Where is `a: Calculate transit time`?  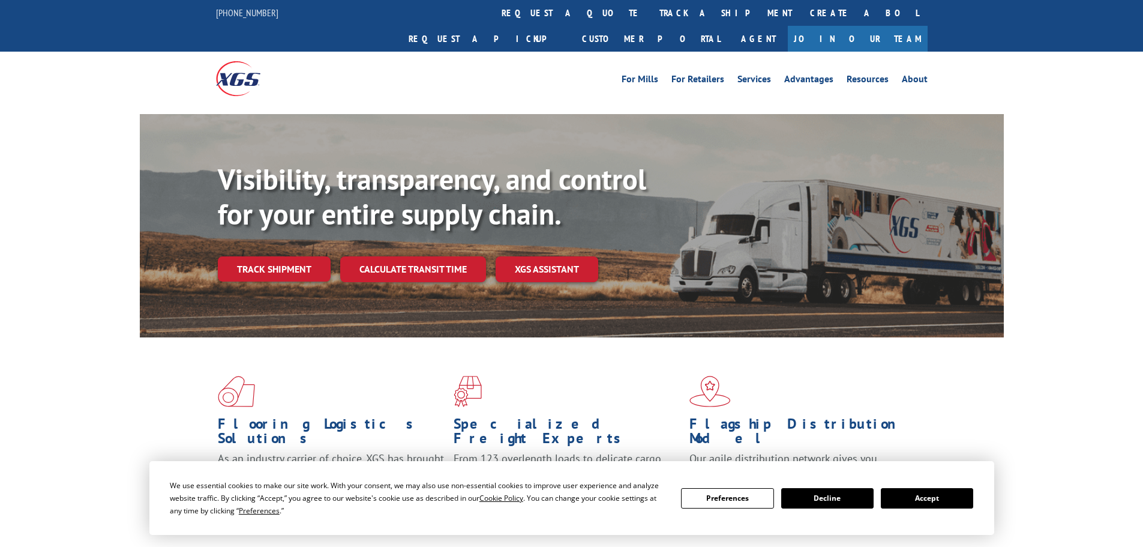
a: Calculate transit time is located at coordinates (413, 269).